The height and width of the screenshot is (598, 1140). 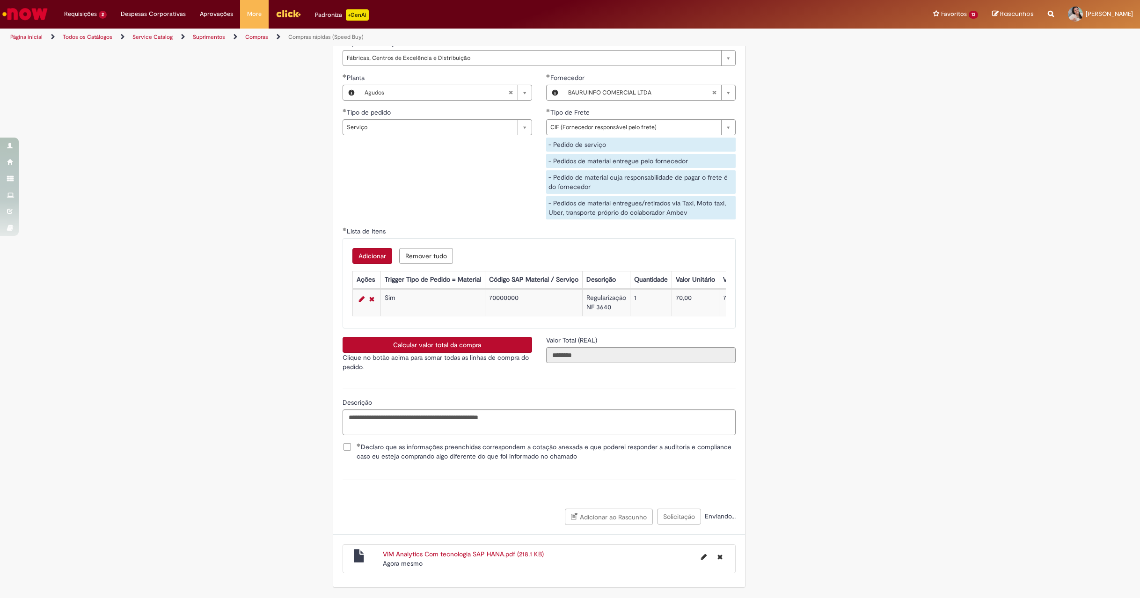 What do you see at coordinates (749, 280) in the screenshot?
I see `th: Valor Total Moeda` at bounding box center [749, 280].